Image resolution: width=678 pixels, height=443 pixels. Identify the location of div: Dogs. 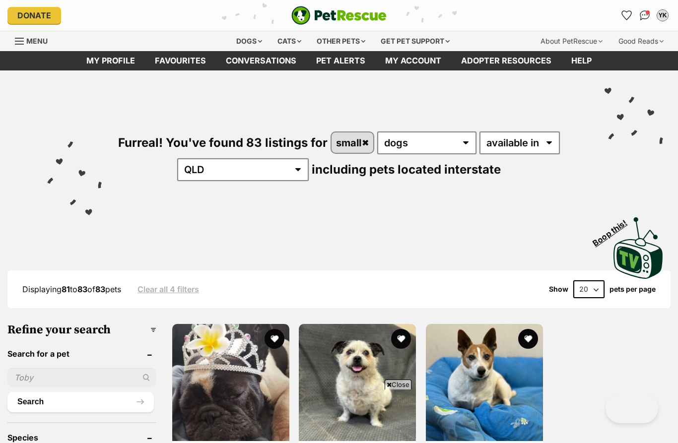
(249, 41).